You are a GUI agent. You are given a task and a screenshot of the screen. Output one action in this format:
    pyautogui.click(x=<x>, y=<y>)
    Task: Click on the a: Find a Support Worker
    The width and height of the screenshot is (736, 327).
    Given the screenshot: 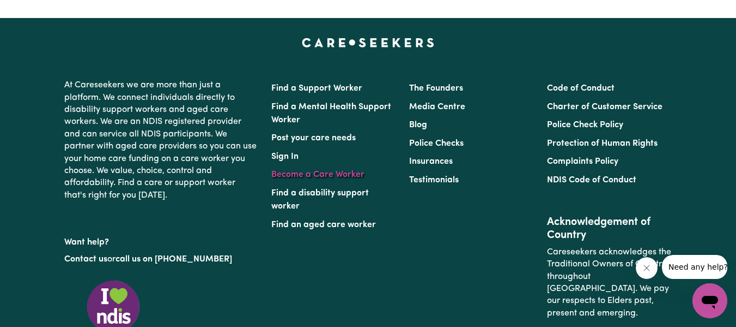 What is the action you would take?
    pyautogui.click(x=317, y=88)
    